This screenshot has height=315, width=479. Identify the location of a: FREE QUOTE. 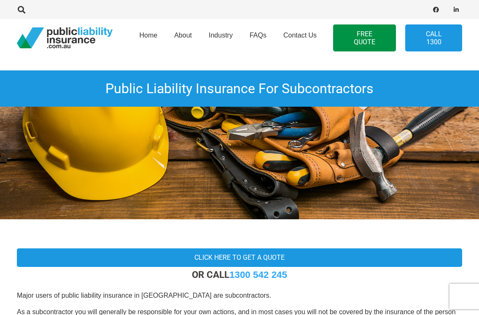
(364, 38).